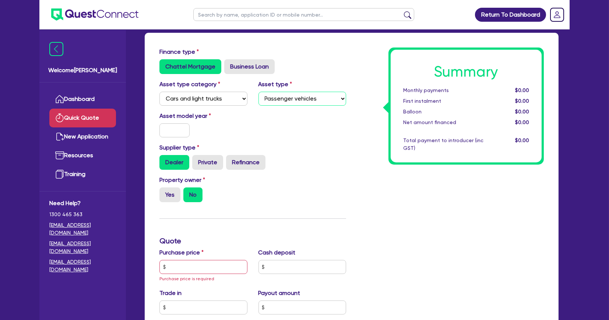  Describe the element at coordinates (246, 162) in the screenshot. I see `label: Refinance` at that location.